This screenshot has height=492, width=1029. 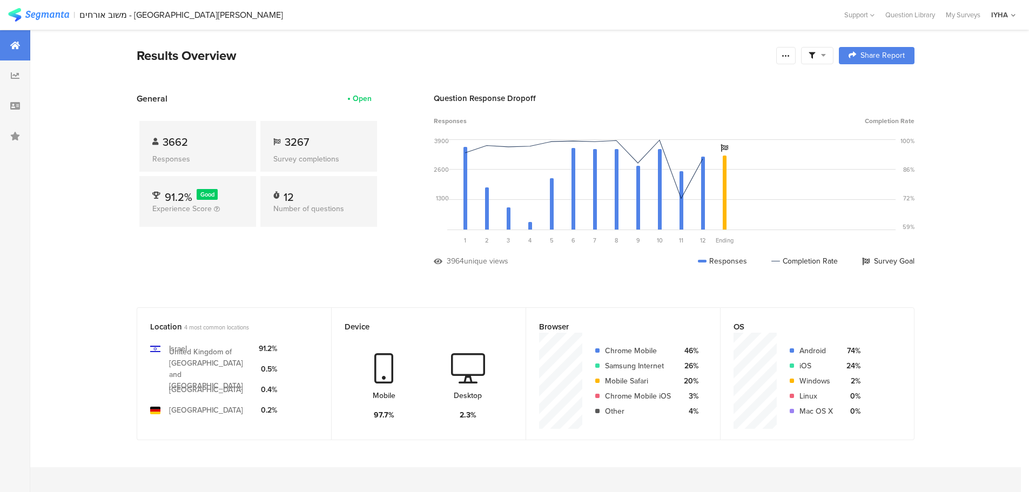 What do you see at coordinates (816, 366) in the screenshot?
I see `div: iOS` at bounding box center [816, 366].